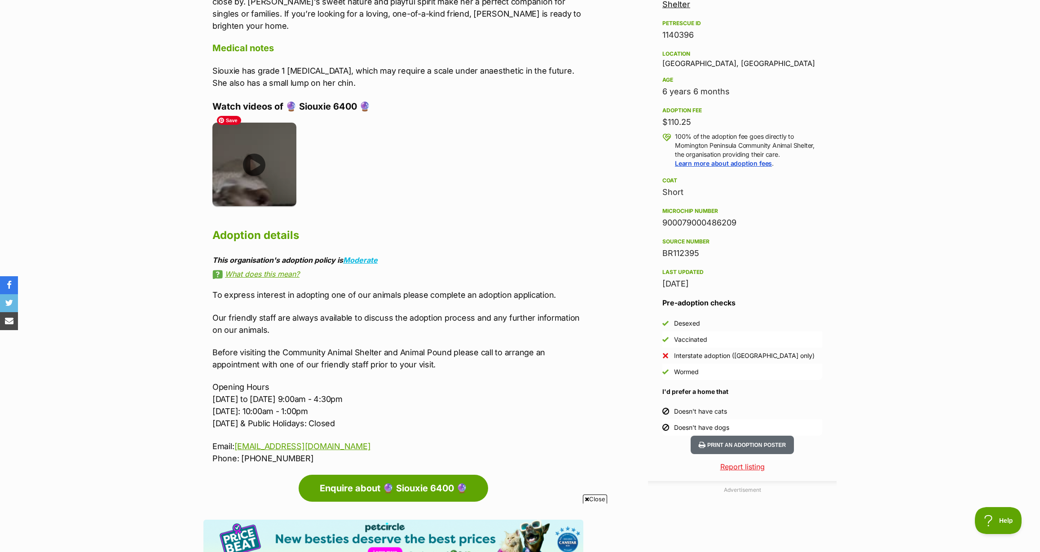  What do you see at coordinates (749, 150) in the screenshot?
I see `p: 100% of the adoption fee goes directly to Mornington Peninsula Community Animal Shelter, the orga...` at bounding box center [749, 150].